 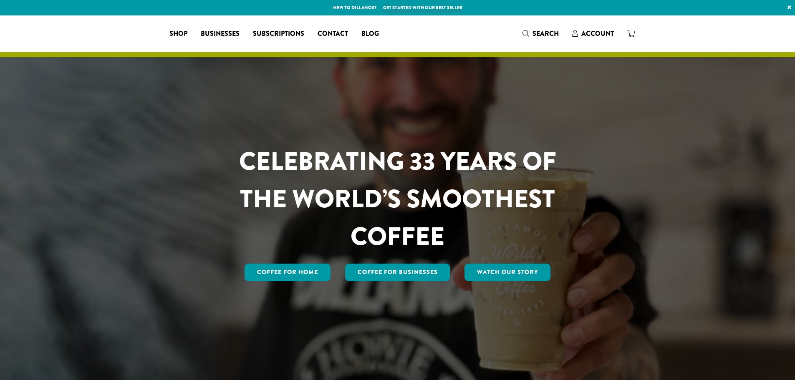 I want to click on span: Businesses, so click(x=220, y=34).